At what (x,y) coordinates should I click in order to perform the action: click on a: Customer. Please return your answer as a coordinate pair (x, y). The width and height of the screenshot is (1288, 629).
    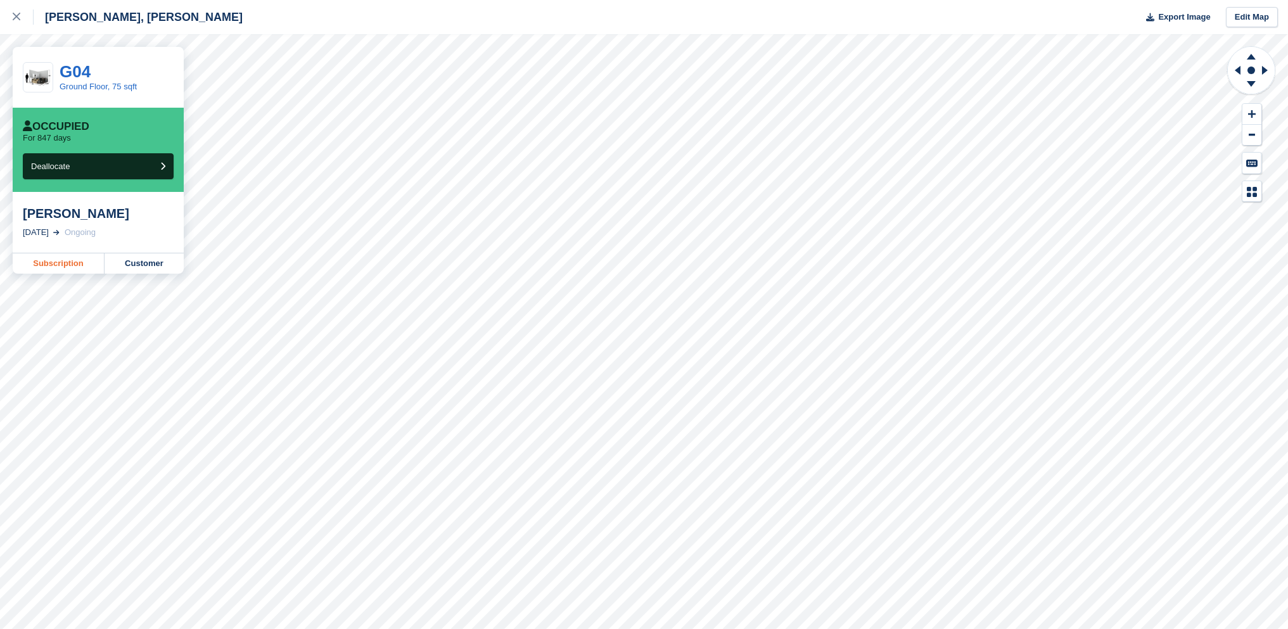
    Looking at the image, I should click on (144, 264).